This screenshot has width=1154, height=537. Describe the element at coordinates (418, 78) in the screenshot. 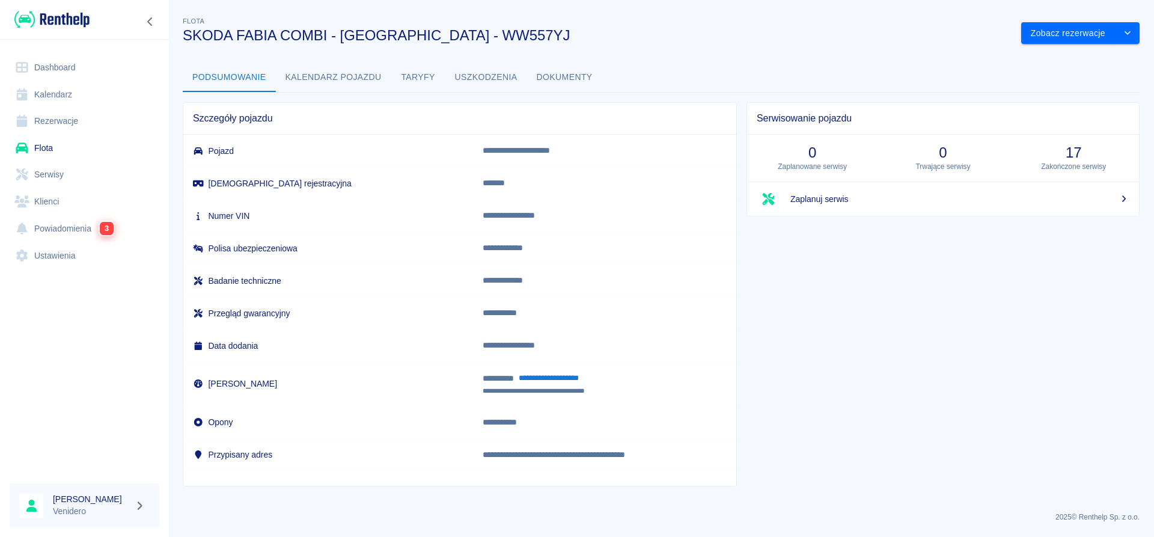

I see `button: Taryfy` at that location.